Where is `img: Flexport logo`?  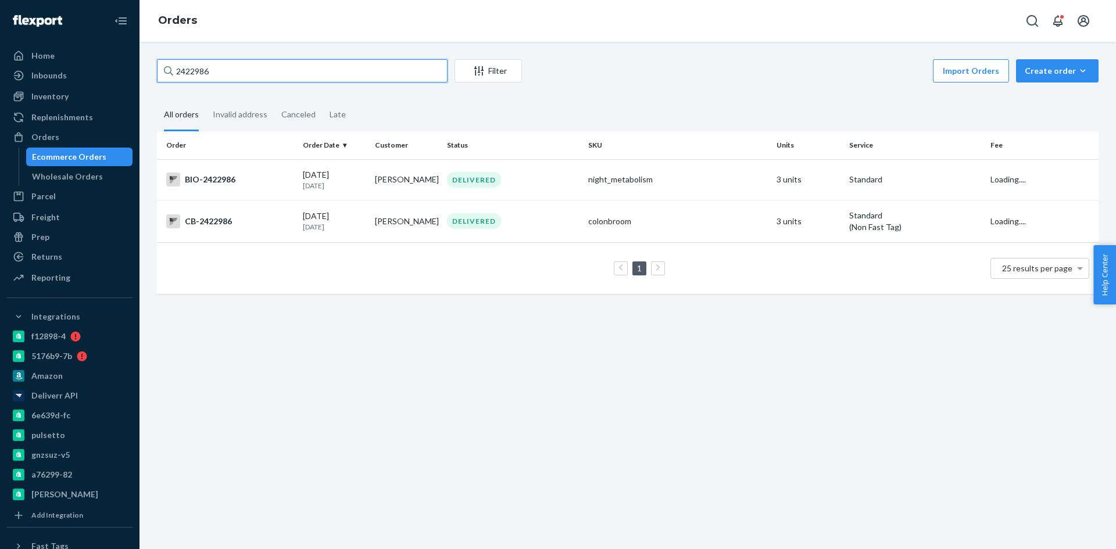
img: Flexport logo is located at coordinates (37, 21).